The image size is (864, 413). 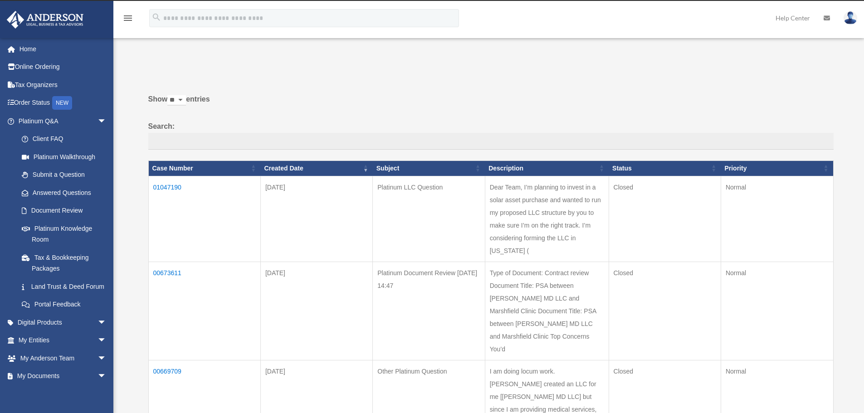 What do you see at coordinates (45, 19) in the screenshot?
I see `img: Anderson Advisors Platinum Portal` at bounding box center [45, 19].